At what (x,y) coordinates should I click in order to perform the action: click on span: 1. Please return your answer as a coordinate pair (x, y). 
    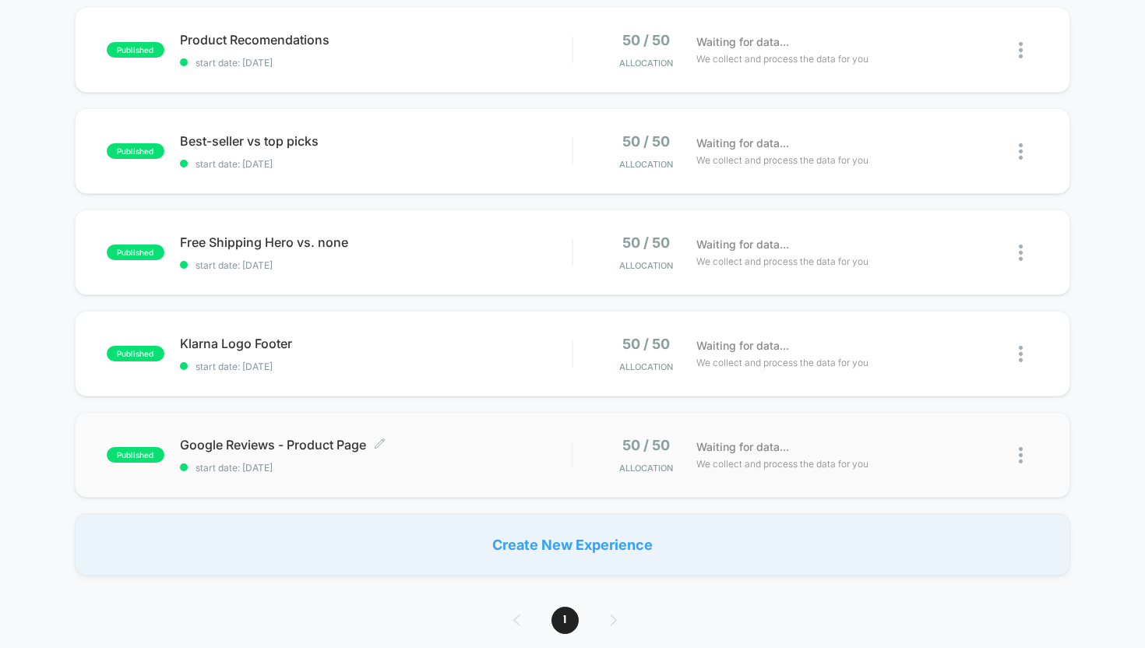
    Looking at the image, I should click on (565, 620).